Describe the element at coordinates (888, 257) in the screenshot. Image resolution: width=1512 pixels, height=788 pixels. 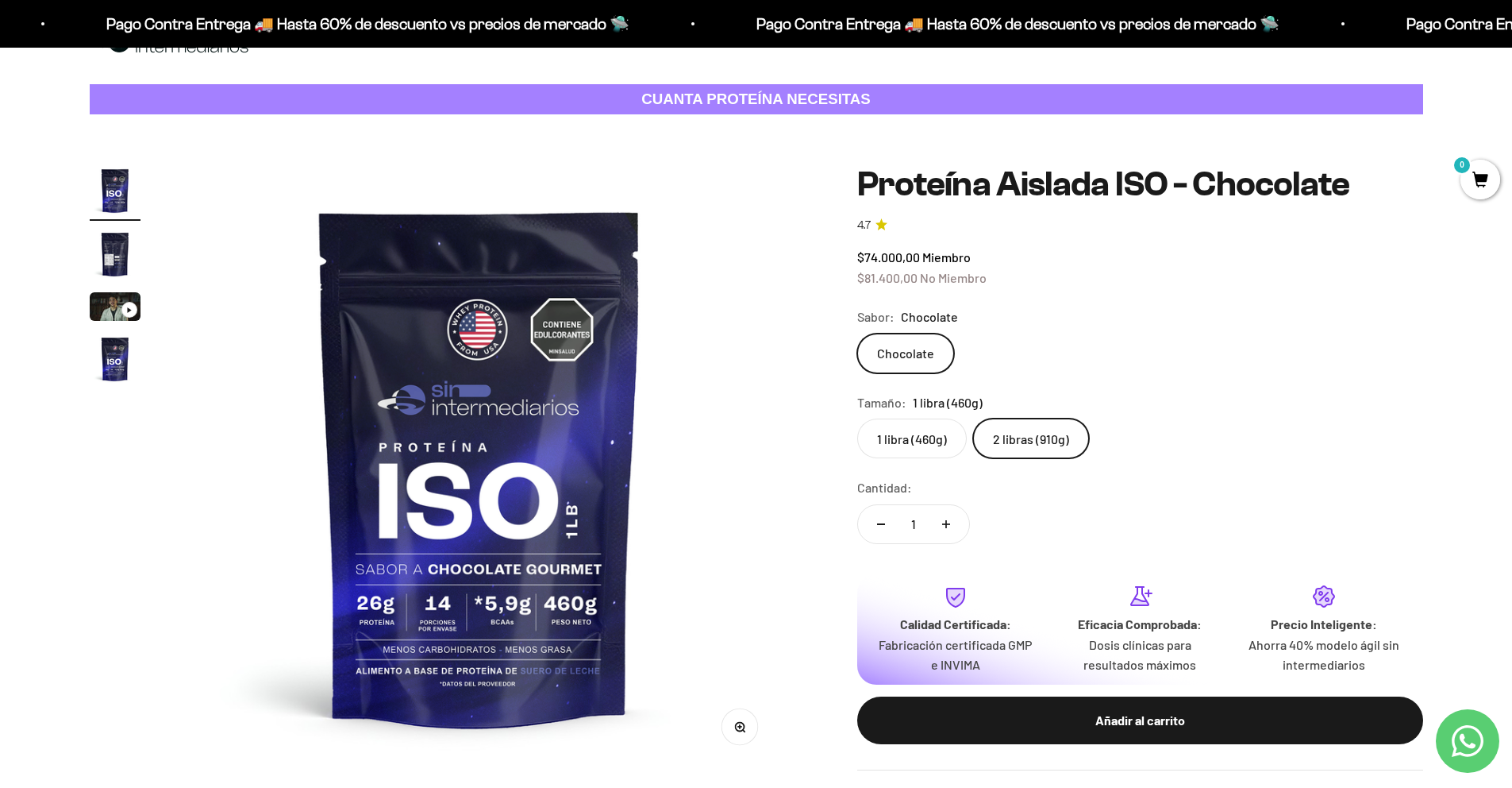
I see `span: $74.000,00` at that location.